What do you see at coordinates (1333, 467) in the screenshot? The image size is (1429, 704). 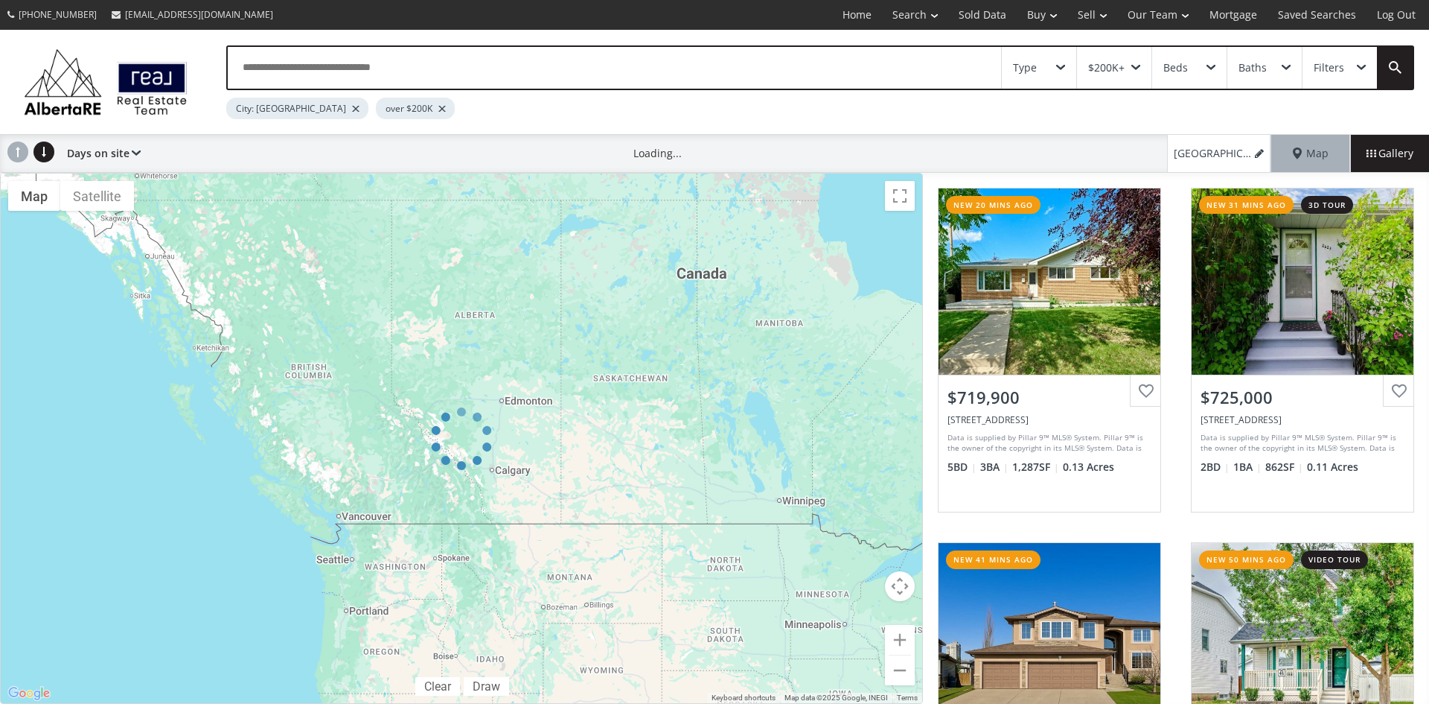 I see `span: 0.11 Acres` at bounding box center [1333, 467].